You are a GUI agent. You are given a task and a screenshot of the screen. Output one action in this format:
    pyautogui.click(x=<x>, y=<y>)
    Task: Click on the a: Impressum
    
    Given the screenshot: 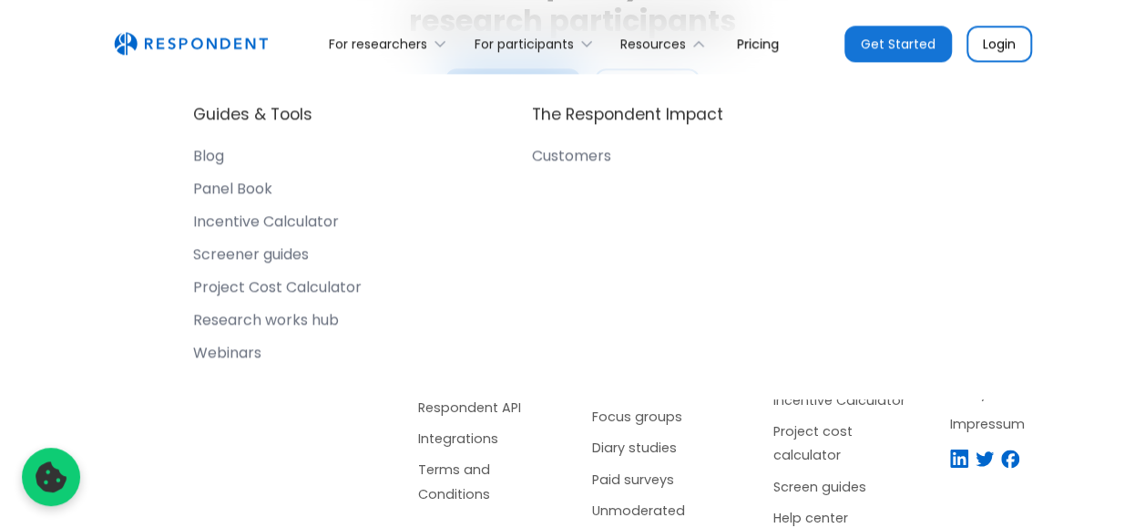 What is the action you would take?
    pyautogui.click(x=991, y=424)
    